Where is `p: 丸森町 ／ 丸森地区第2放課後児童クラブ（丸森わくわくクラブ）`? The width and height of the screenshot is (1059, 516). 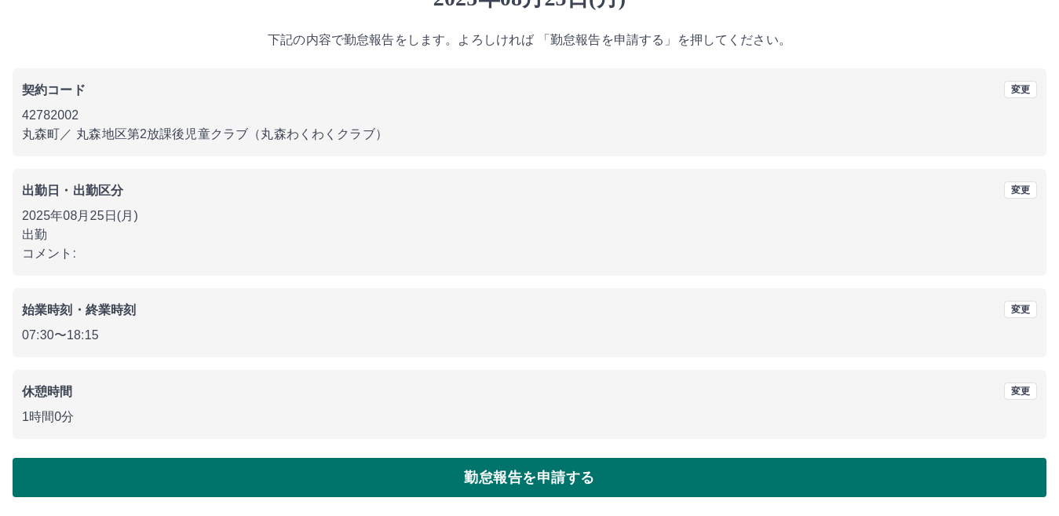 p: 丸森町 ／ 丸森地区第2放課後児童クラブ（丸森わくわくクラブ） is located at coordinates (529, 134).